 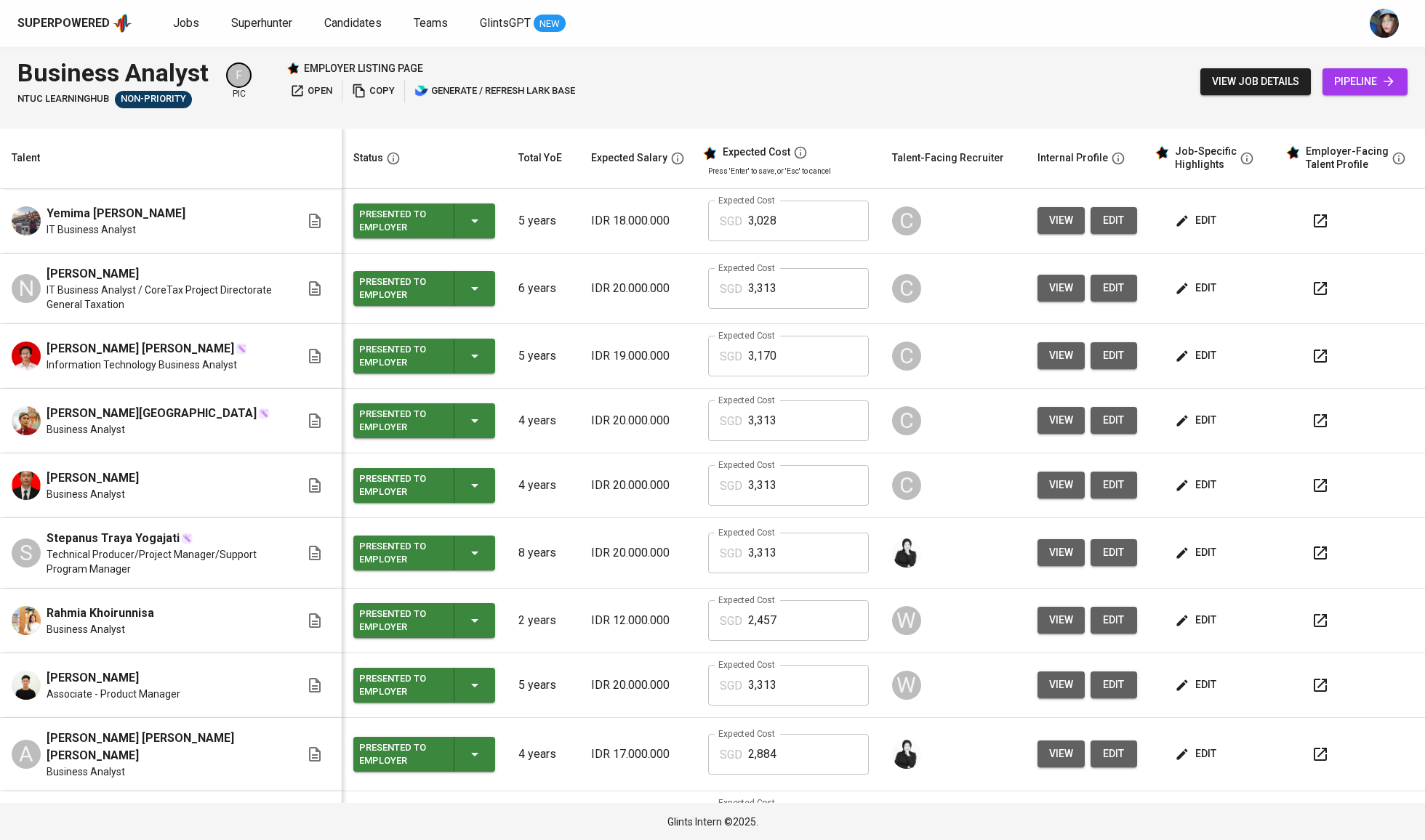 I want to click on span: Associate - Product Manager, so click(x=114, y=694).